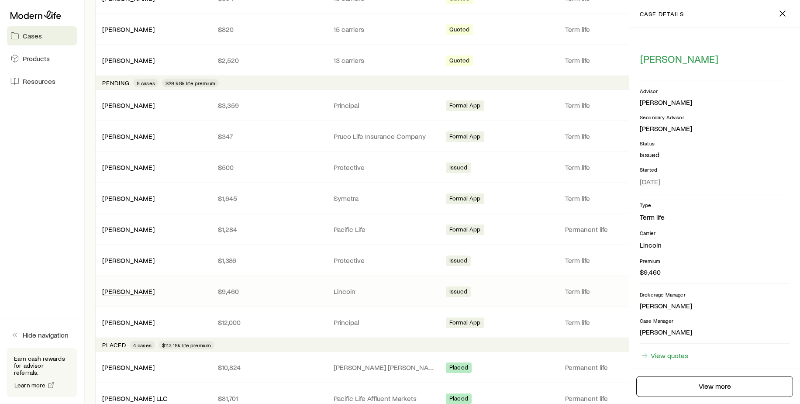 This screenshot has height=404, width=800. What do you see at coordinates (269, 105) in the screenshot?
I see `p: $3,359` at bounding box center [269, 105].